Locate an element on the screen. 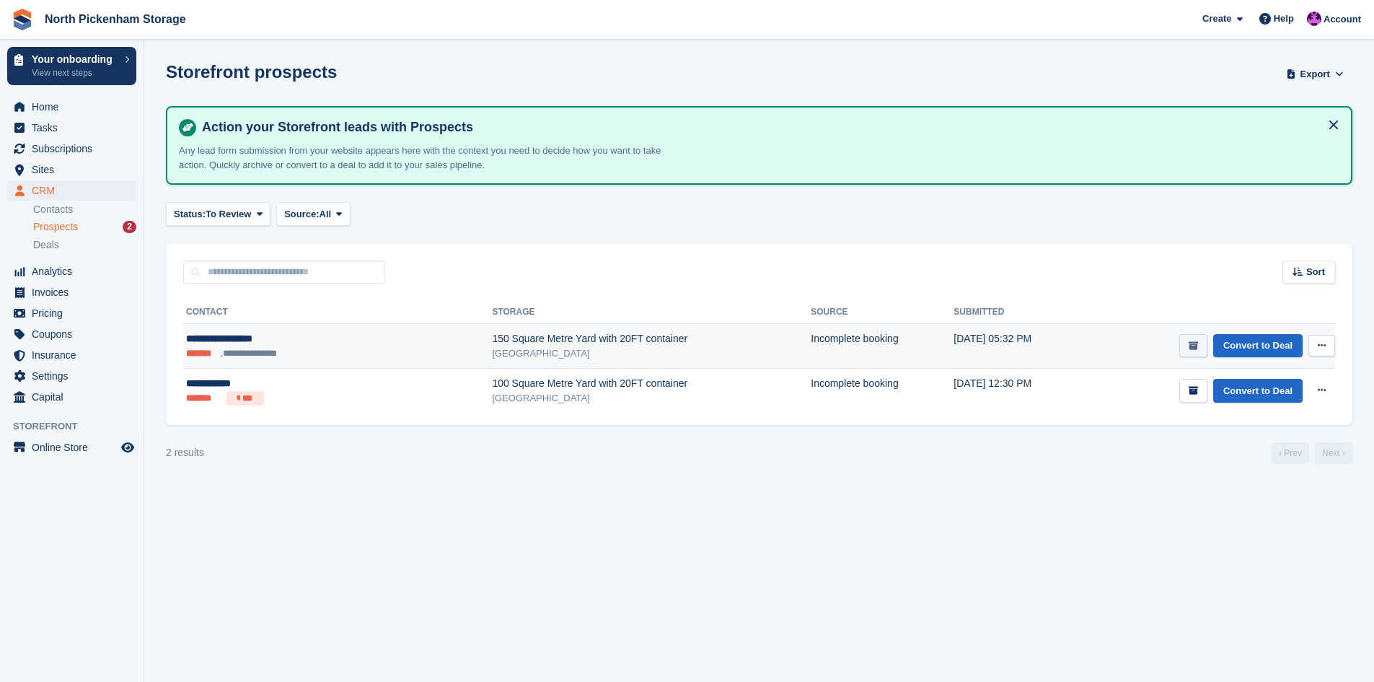 This screenshot has height=682, width=1374. div: 2 is located at coordinates (129, 227).